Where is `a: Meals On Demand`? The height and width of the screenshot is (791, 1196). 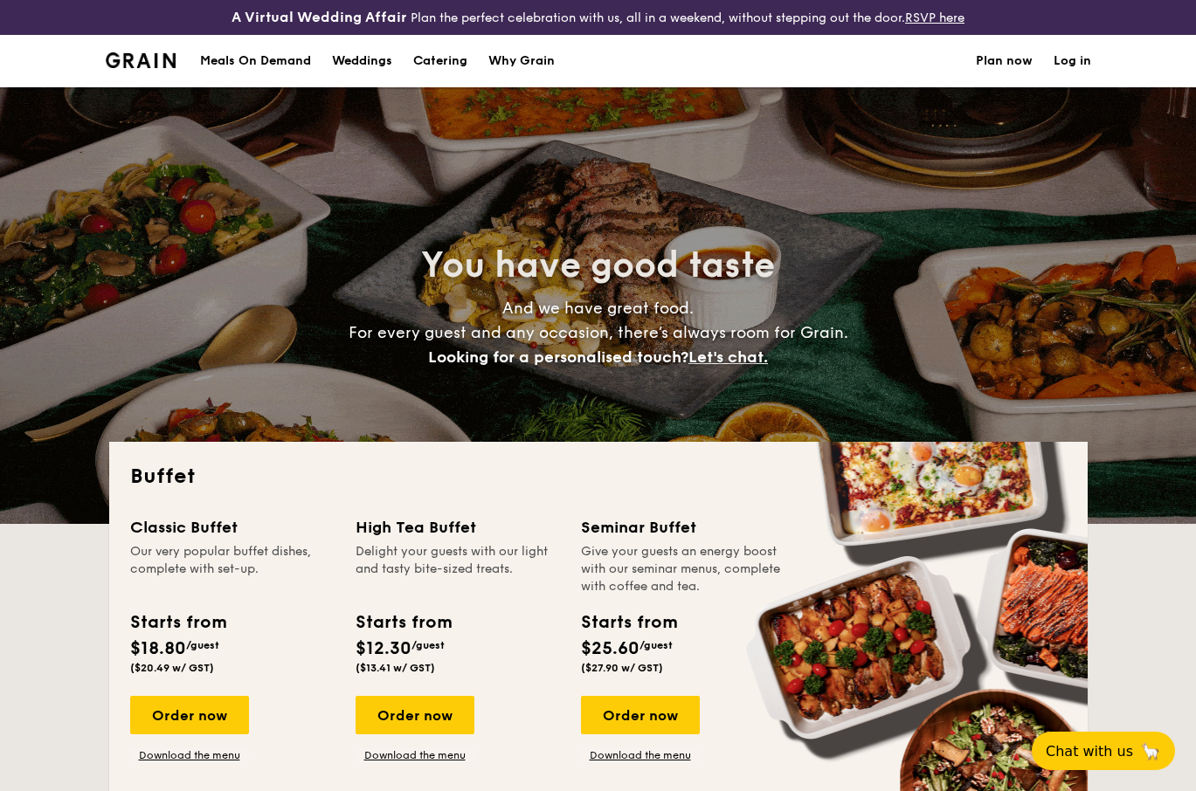 a: Meals On Demand is located at coordinates (255, 61).